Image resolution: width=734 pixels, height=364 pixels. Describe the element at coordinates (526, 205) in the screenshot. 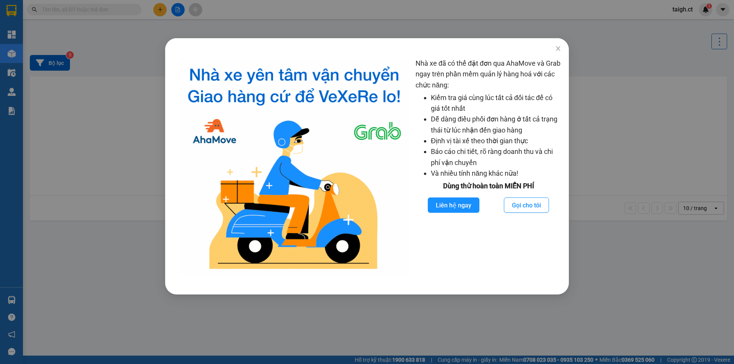

I see `button: Gọi cho tôi` at that location.